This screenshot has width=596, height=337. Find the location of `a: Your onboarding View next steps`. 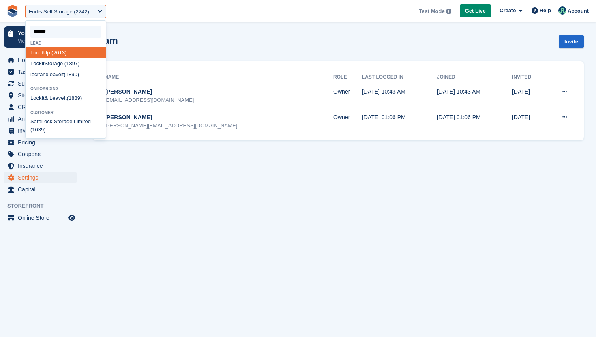

a: Your onboarding View next steps is located at coordinates (40, 37).